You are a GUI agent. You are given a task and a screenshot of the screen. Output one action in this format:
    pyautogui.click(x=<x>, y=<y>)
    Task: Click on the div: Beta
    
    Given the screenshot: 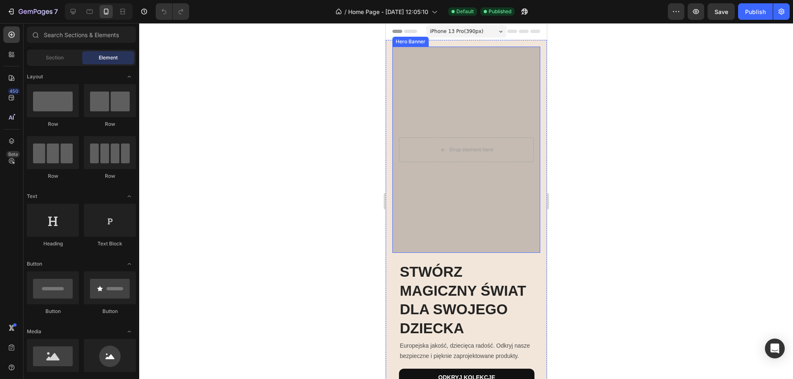 What is the action you would take?
    pyautogui.click(x=13, y=154)
    